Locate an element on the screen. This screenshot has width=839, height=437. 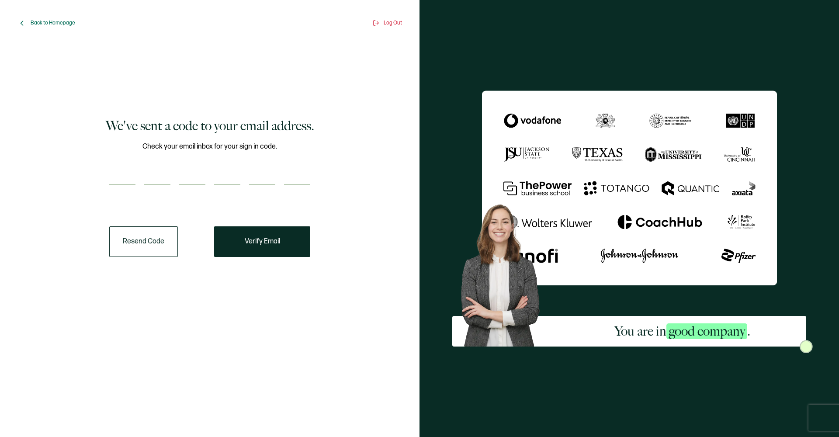
span: Log Out is located at coordinates (393, 23).